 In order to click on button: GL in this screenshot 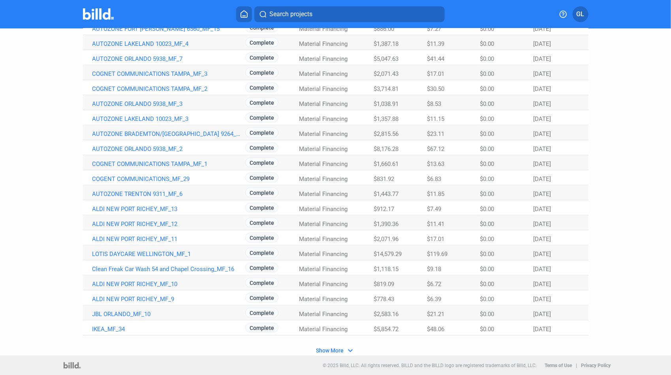, I will do `click(581, 14)`.